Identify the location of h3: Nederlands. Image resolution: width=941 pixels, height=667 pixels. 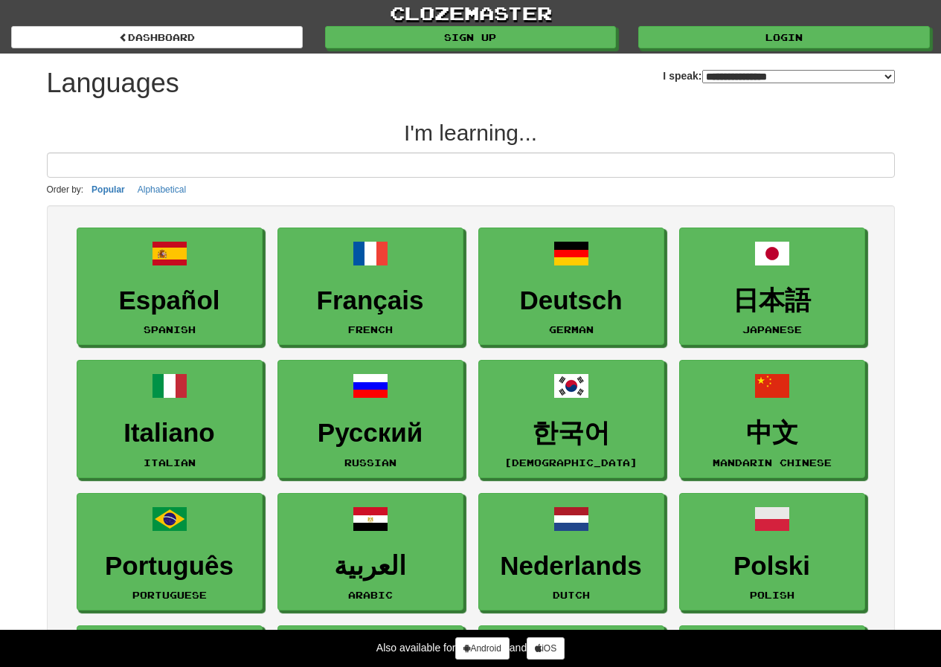
(571, 566).